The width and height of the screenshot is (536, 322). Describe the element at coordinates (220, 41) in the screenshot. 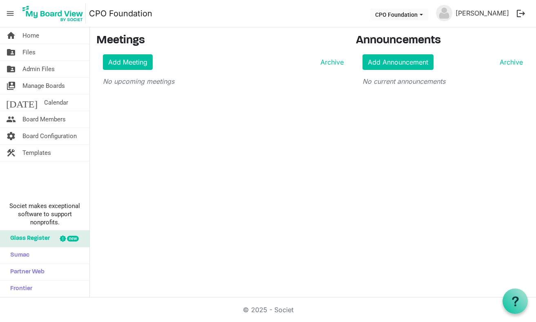

I see `h3: Meetings` at that location.